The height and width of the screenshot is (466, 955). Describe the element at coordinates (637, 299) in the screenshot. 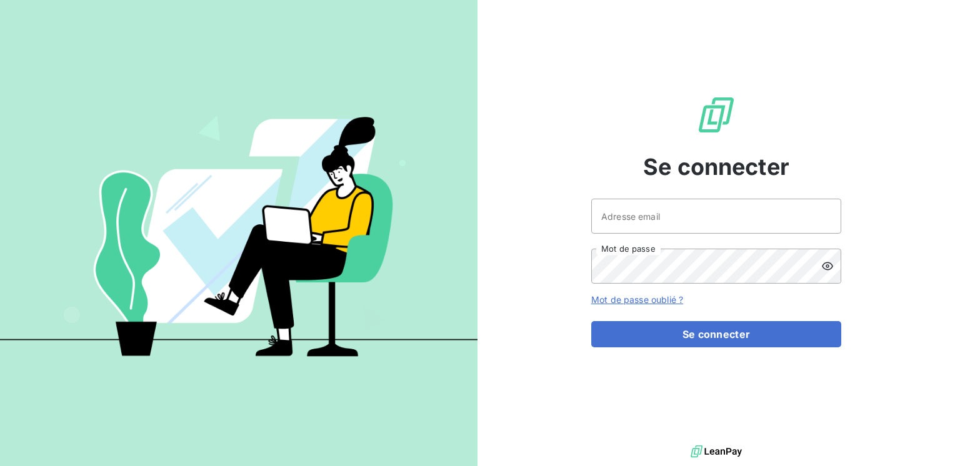

I see `a: Mot de passe oublié ?` at that location.